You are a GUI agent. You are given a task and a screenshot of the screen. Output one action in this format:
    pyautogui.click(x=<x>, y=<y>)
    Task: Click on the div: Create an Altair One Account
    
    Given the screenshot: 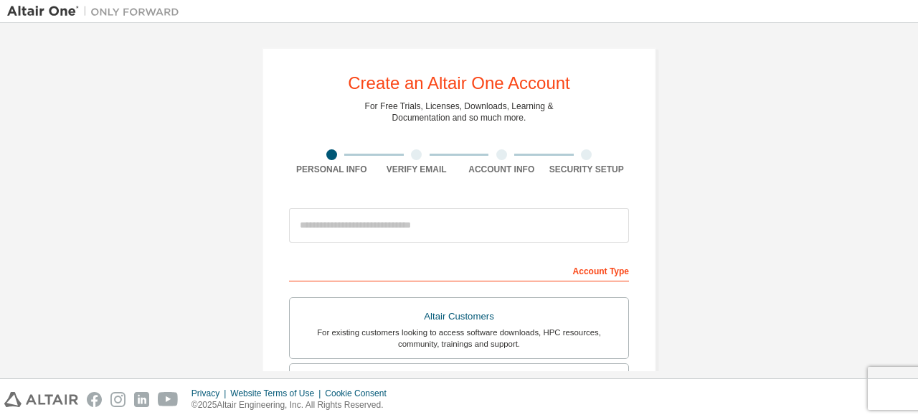 What is the action you would take?
    pyautogui.click(x=459, y=83)
    